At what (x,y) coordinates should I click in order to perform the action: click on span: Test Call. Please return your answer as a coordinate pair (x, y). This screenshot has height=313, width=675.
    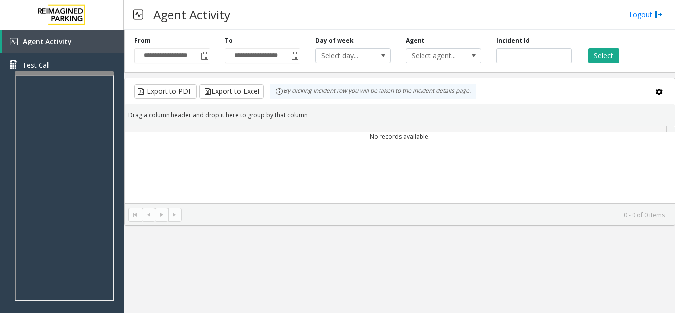
    Looking at the image, I should click on (36, 65).